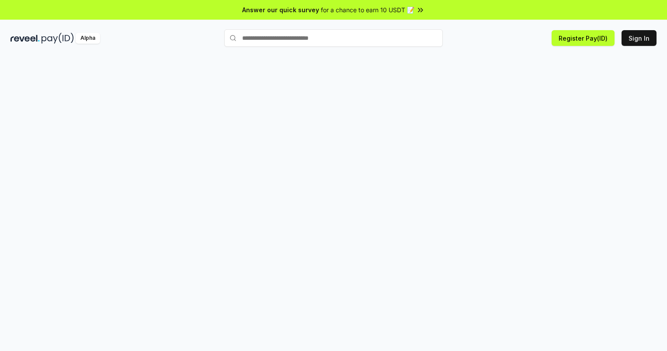 The width and height of the screenshot is (667, 351). What do you see at coordinates (639, 38) in the screenshot?
I see `button: Sign In` at bounding box center [639, 38].